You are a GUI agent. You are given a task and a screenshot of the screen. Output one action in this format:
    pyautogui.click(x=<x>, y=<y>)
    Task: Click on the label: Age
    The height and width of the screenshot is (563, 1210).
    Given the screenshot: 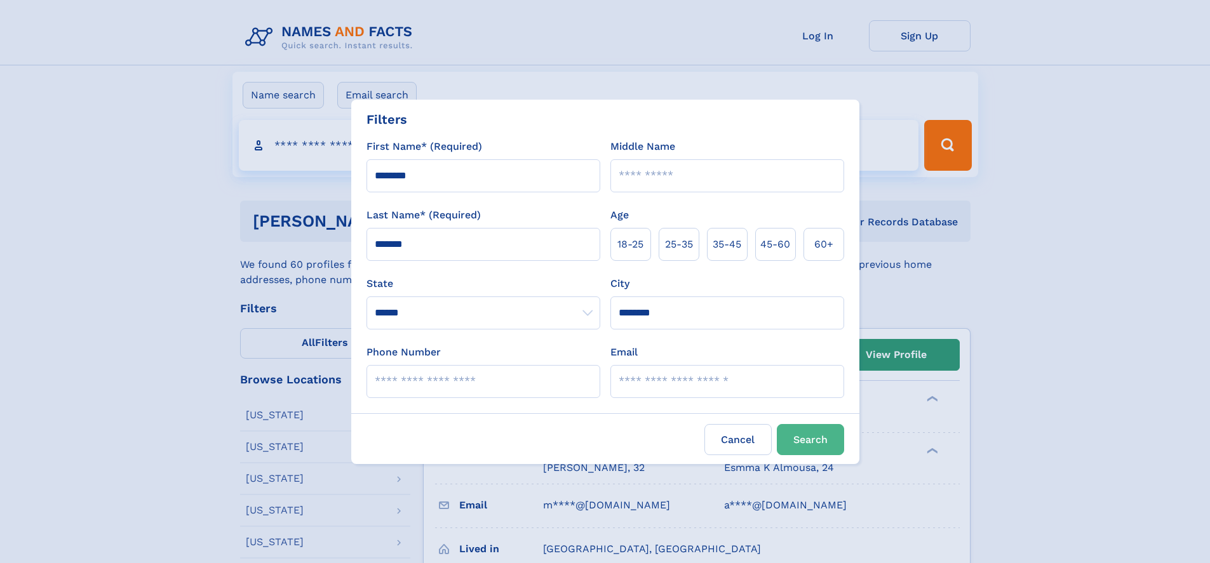 What is the action you would take?
    pyautogui.click(x=619, y=215)
    